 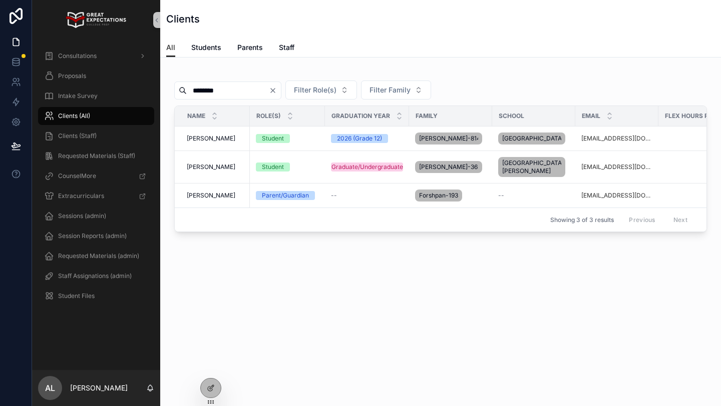 I want to click on a: Students, so click(x=206, y=49).